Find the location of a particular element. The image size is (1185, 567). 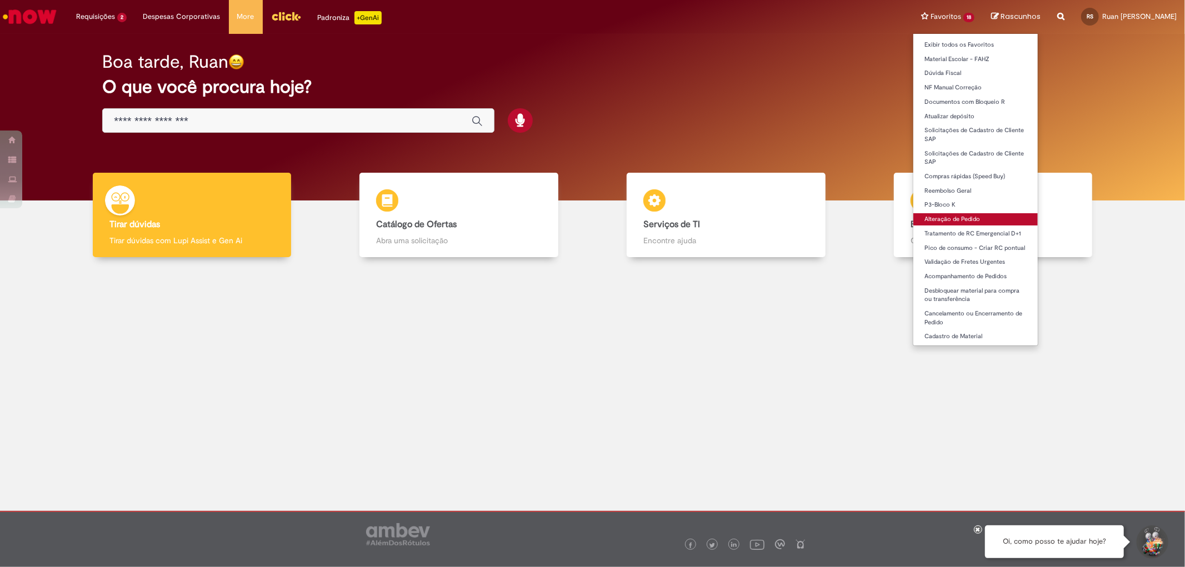

a: Documentos com Bloqueio R is located at coordinates (976, 102).